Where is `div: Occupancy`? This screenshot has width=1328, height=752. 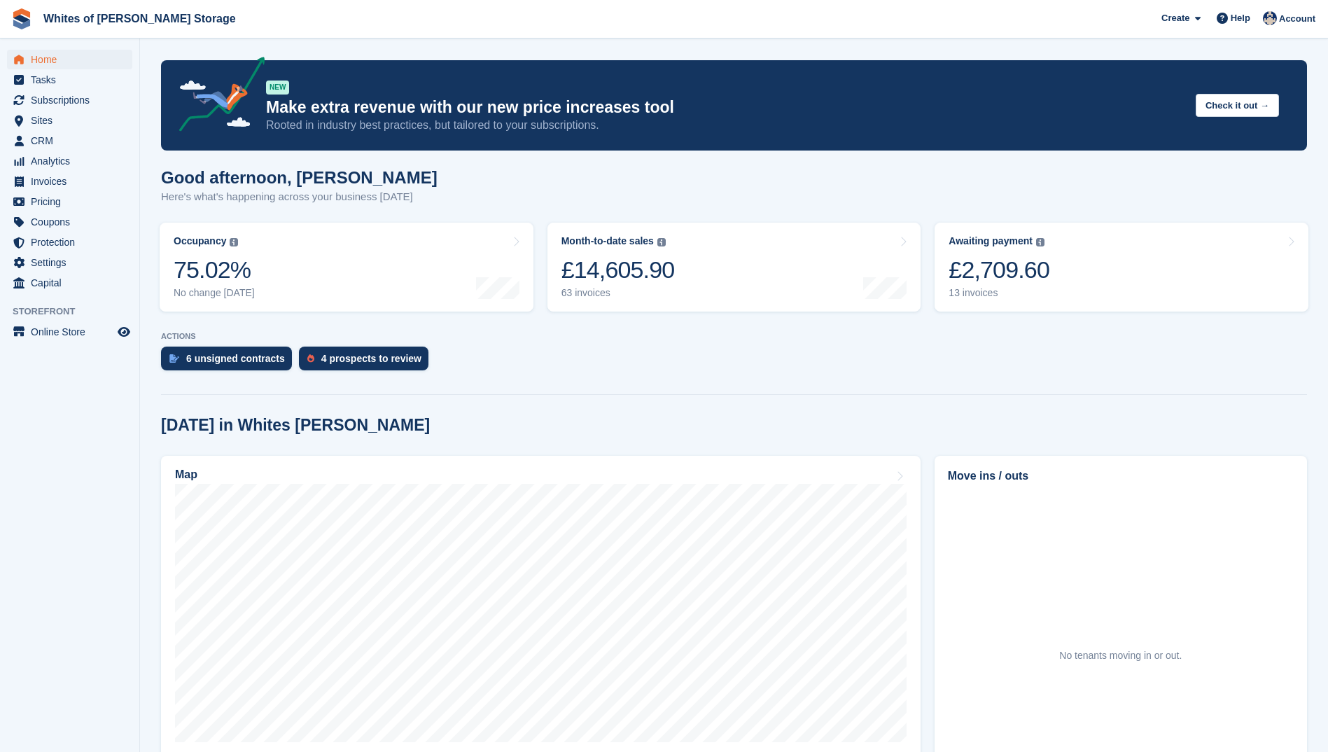
div: Occupancy is located at coordinates (199, 241).